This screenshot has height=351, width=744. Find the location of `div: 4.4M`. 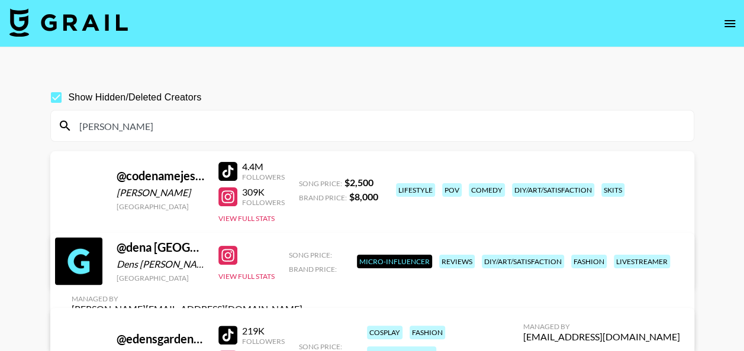

div: 4.4M is located at coordinates (263, 167).